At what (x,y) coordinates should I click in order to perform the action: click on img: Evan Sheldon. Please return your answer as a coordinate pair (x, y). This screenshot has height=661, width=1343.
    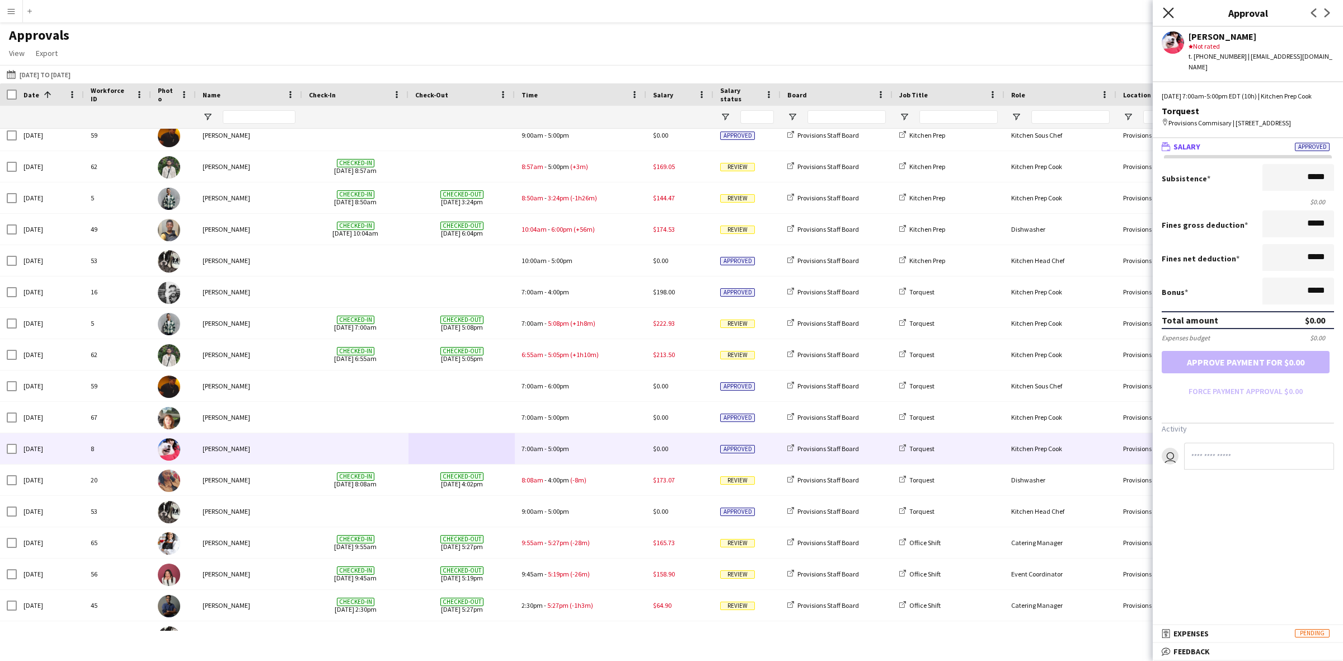
    Looking at the image, I should click on (169, 293).